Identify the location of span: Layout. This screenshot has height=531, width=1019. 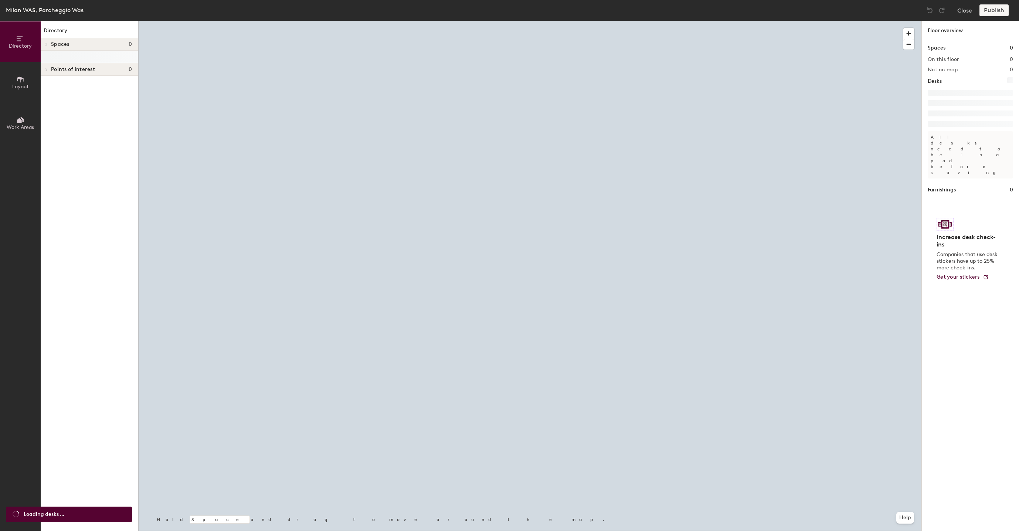
(20, 86).